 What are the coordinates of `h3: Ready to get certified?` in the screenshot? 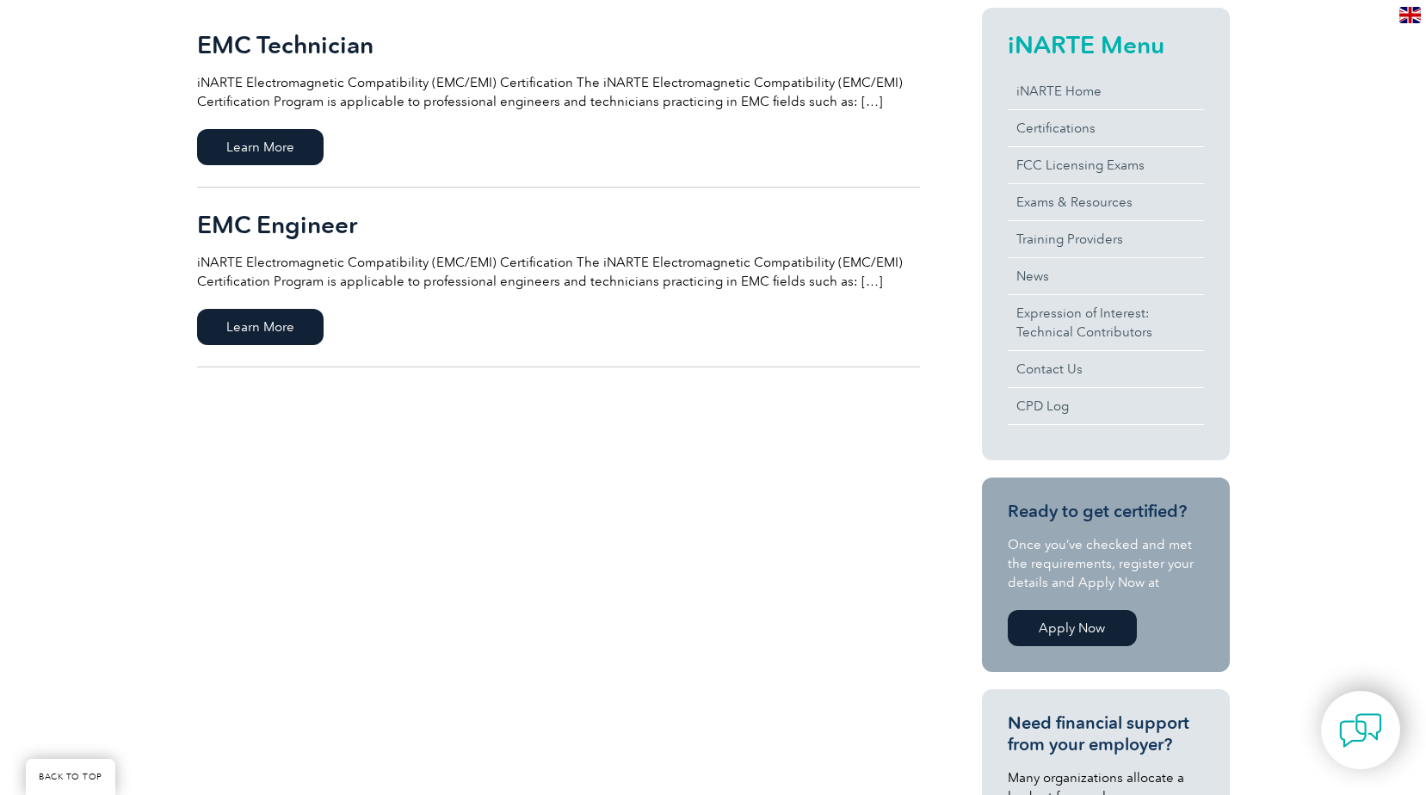 It's located at (1106, 511).